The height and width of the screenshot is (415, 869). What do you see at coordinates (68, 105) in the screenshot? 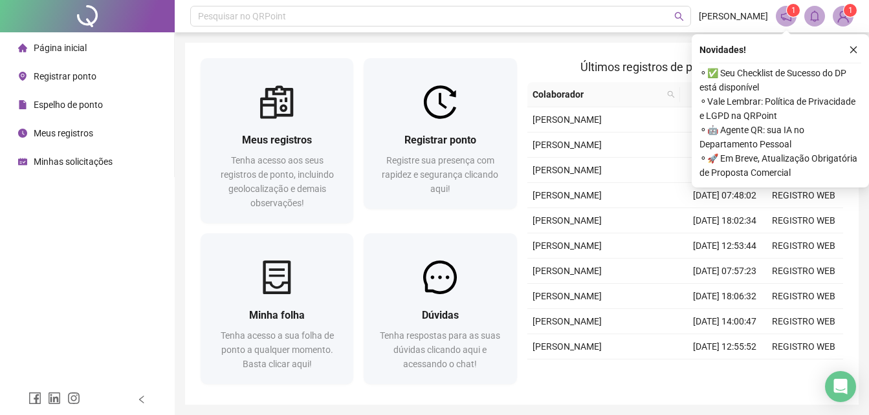
I see `span: Espelho de ponto` at bounding box center [68, 105].